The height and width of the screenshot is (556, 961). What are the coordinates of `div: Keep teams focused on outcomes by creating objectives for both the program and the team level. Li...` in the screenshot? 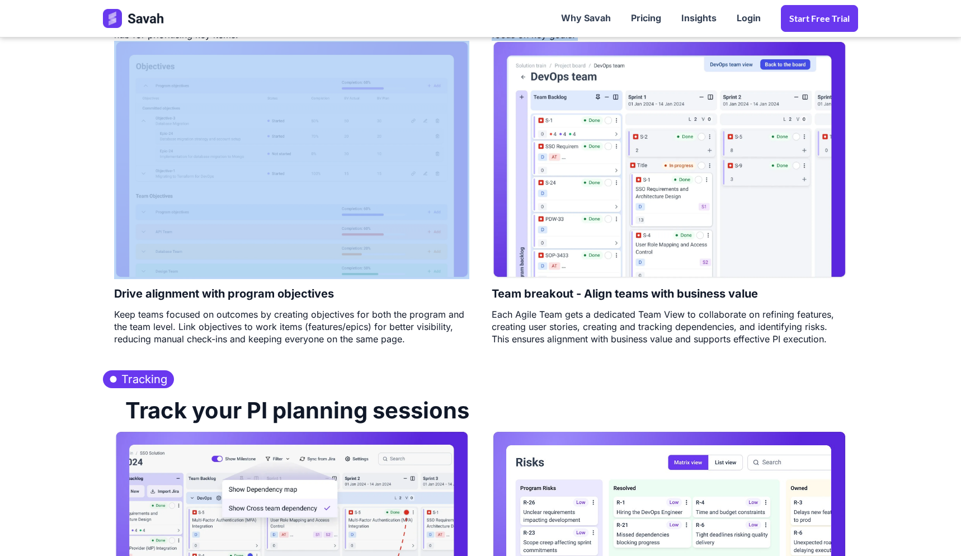 It's located at (291, 327).